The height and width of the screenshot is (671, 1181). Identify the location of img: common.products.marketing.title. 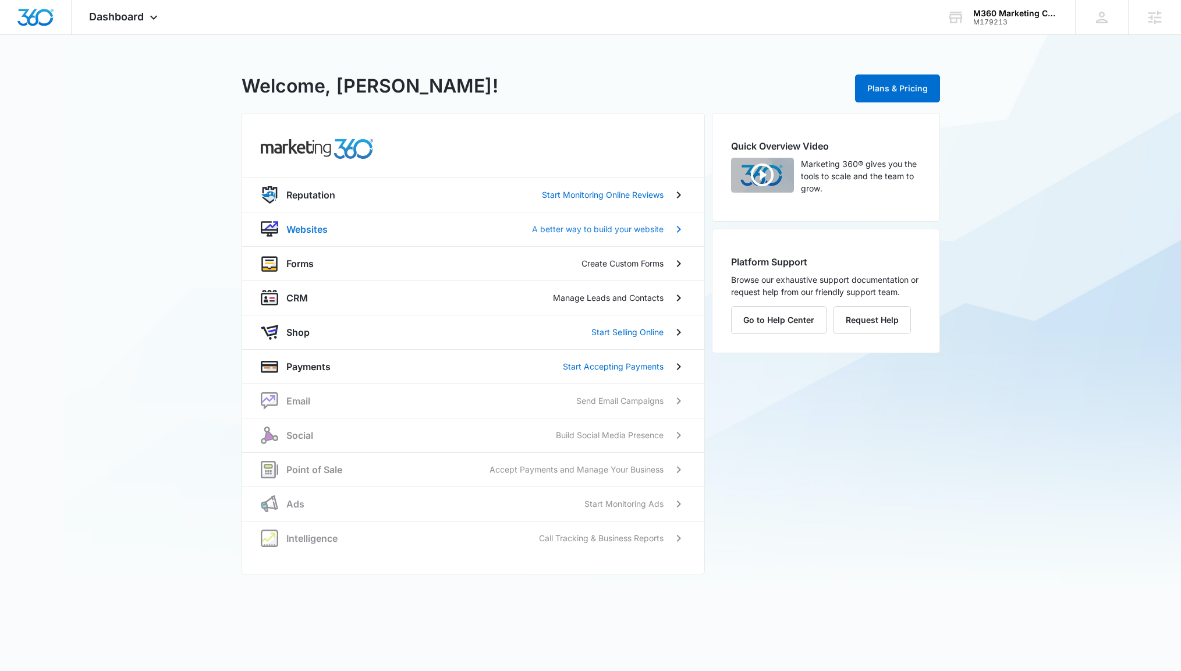
(317, 149).